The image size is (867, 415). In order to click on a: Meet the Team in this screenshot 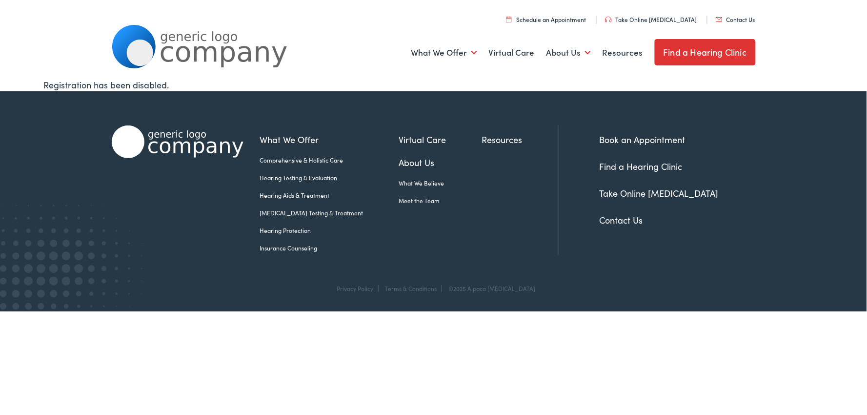, I will do `click(440, 200)`.